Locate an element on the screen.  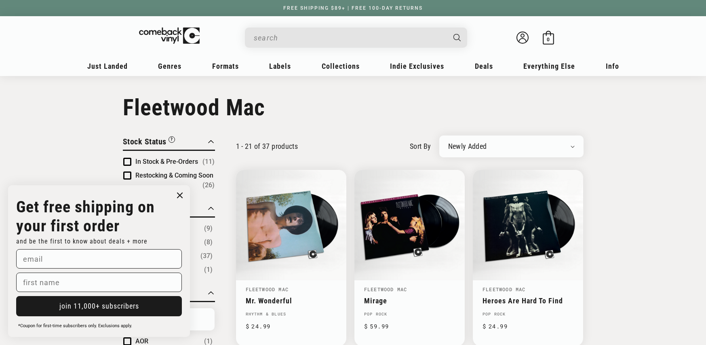
span: Number of products: (11) is located at coordinates (209, 162).